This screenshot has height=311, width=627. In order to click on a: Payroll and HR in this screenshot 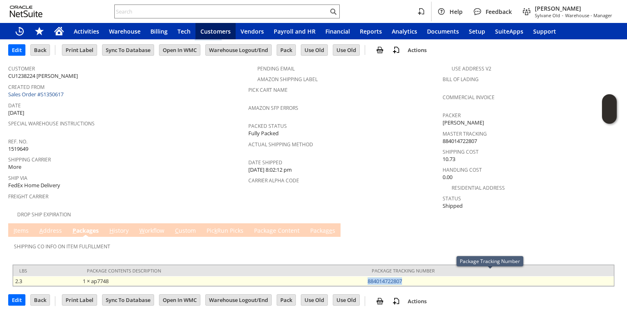, I will do `click(294, 31)`.